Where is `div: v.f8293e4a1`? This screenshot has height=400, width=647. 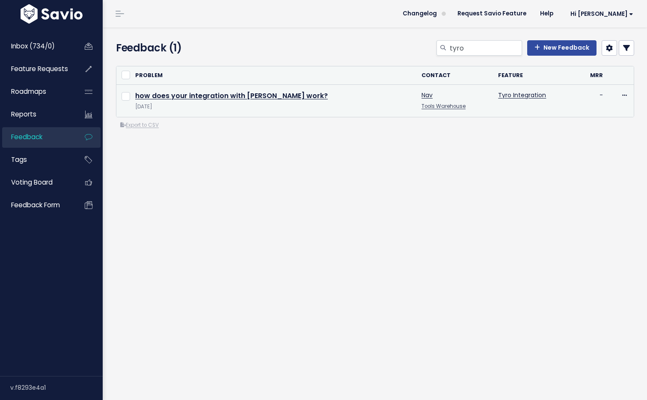 div: v.f8293e4a1 is located at coordinates (56, 387).